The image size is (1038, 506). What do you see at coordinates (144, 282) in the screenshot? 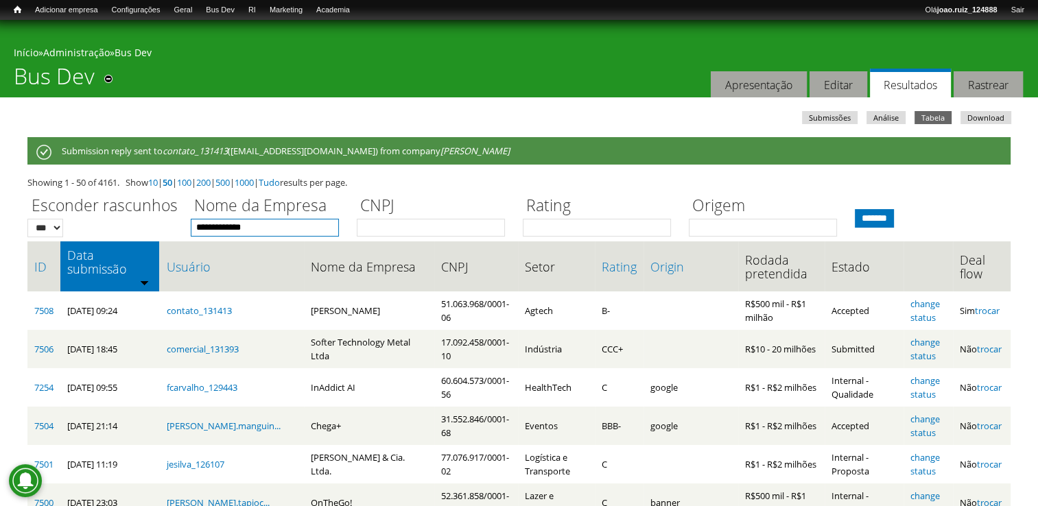
I see `img: ordem crescente` at bounding box center [144, 282].